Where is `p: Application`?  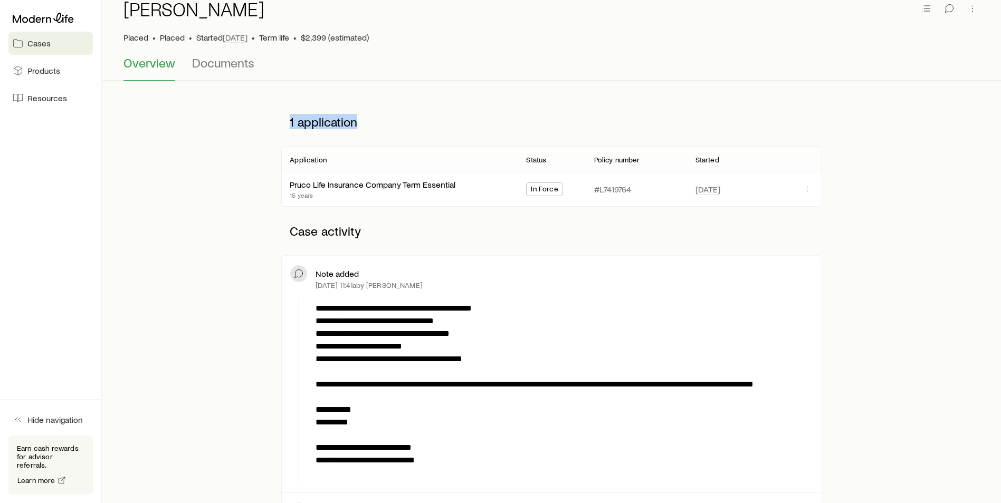
p: Application is located at coordinates (308, 160).